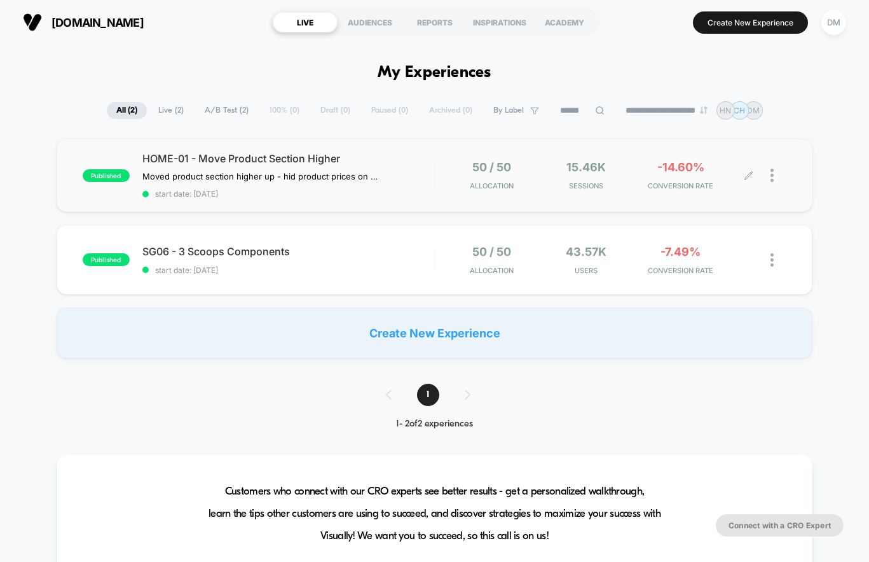 The image size is (869, 562). What do you see at coordinates (434, 73) in the screenshot?
I see `h1: My Experiences` at bounding box center [434, 73].